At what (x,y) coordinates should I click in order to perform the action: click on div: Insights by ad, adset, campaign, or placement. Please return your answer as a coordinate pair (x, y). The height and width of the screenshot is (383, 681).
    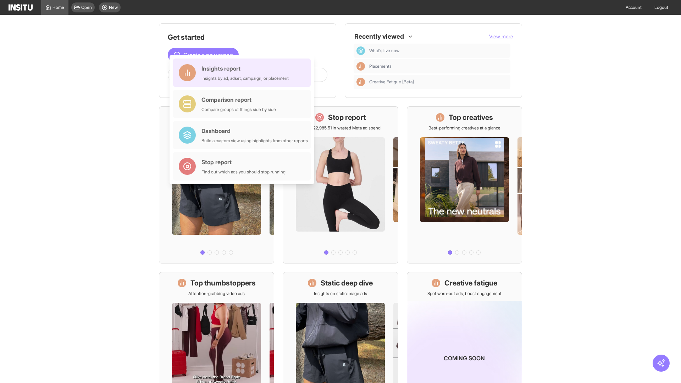
    Looking at the image, I should click on (245, 78).